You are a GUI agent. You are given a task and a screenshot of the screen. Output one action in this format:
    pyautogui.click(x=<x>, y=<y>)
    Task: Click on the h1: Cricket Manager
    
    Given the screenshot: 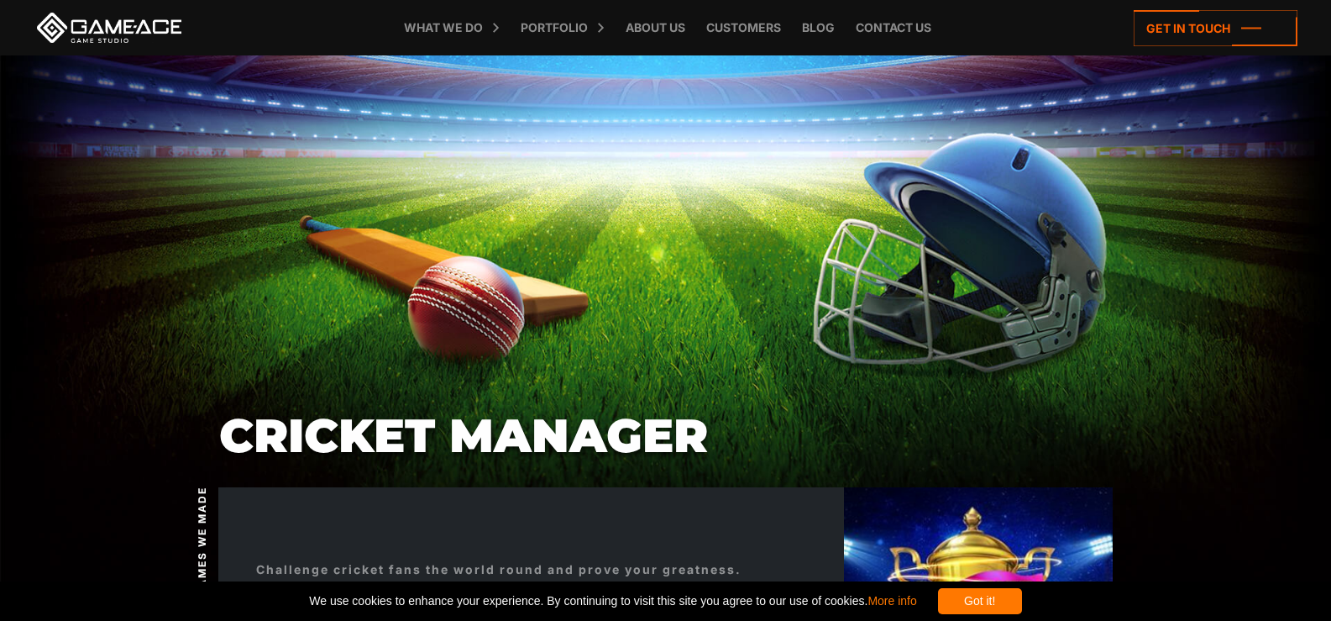 What is the action you would take?
    pyautogui.click(x=666, y=435)
    